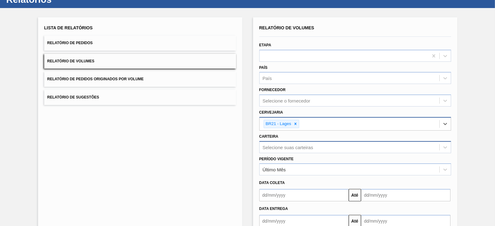  I want to click on span: Data coleta, so click(272, 183).